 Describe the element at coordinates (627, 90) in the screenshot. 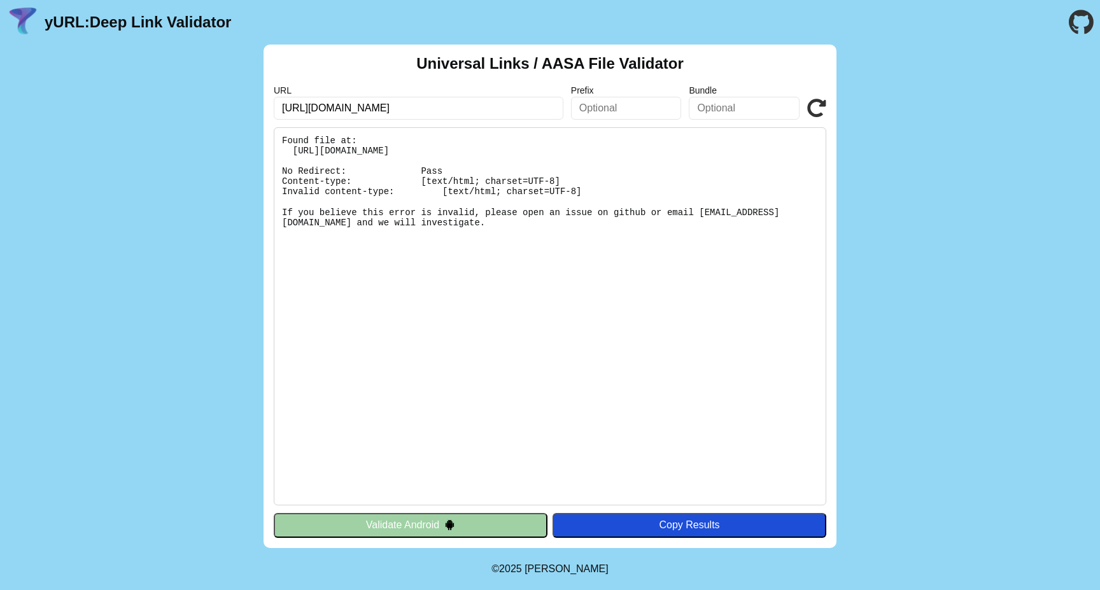

I see `label: Prefix` at that location.